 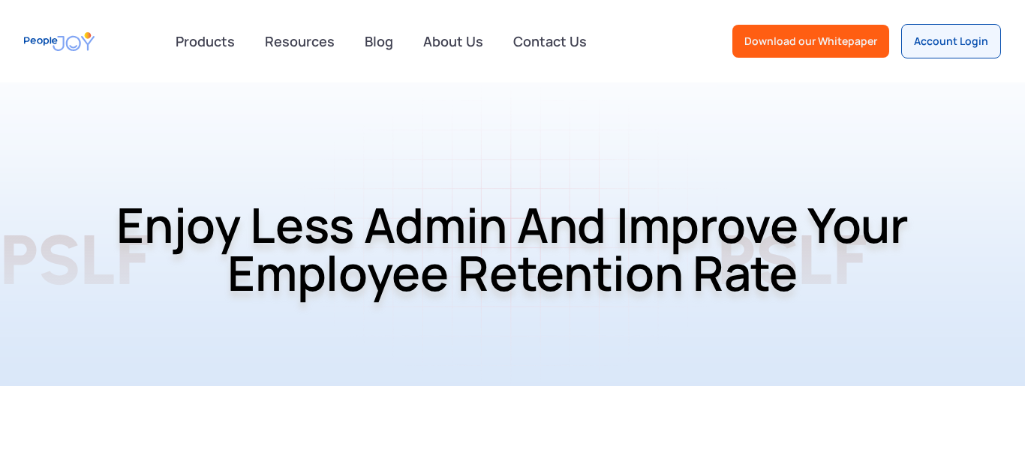 What do you see at coordinates (513, 249) in the screenshot?
I see `h1: Enjoy Less Admin and Improve Your Employee Retention Rate` at bounding box center [513, 249].